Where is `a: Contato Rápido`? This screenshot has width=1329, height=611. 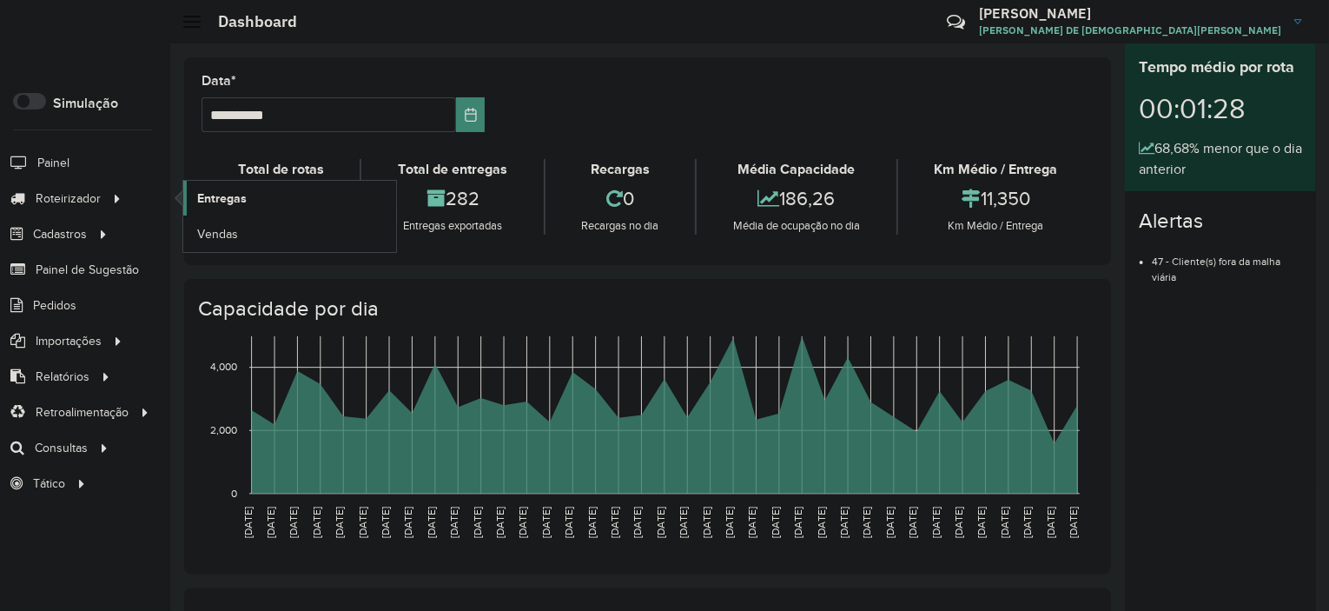
a: Contato Rápido is located at coordinates (956, 22).